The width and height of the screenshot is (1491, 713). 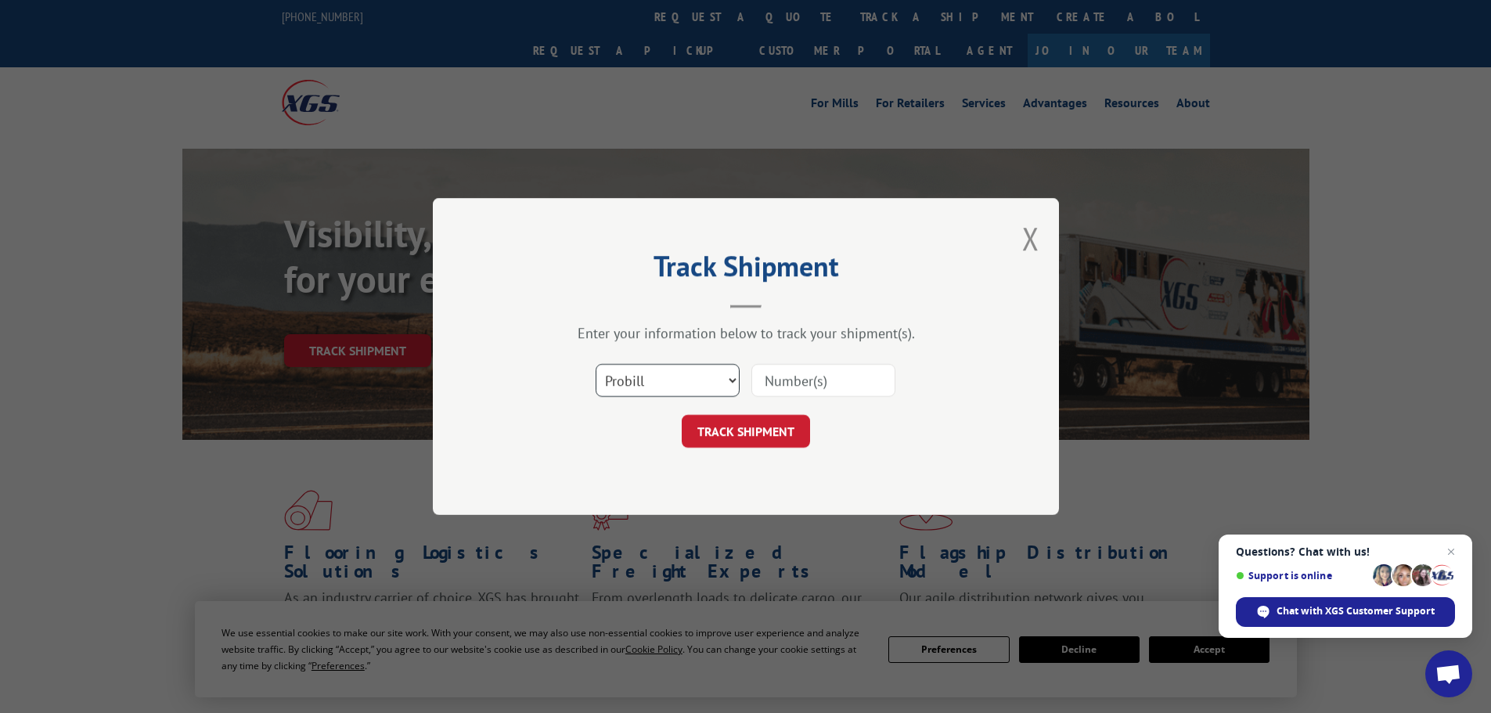 What do you see at coordinates (1449, 674) in the screenshot?
I see `div: Open chat` at bounding box center [1449, 674].